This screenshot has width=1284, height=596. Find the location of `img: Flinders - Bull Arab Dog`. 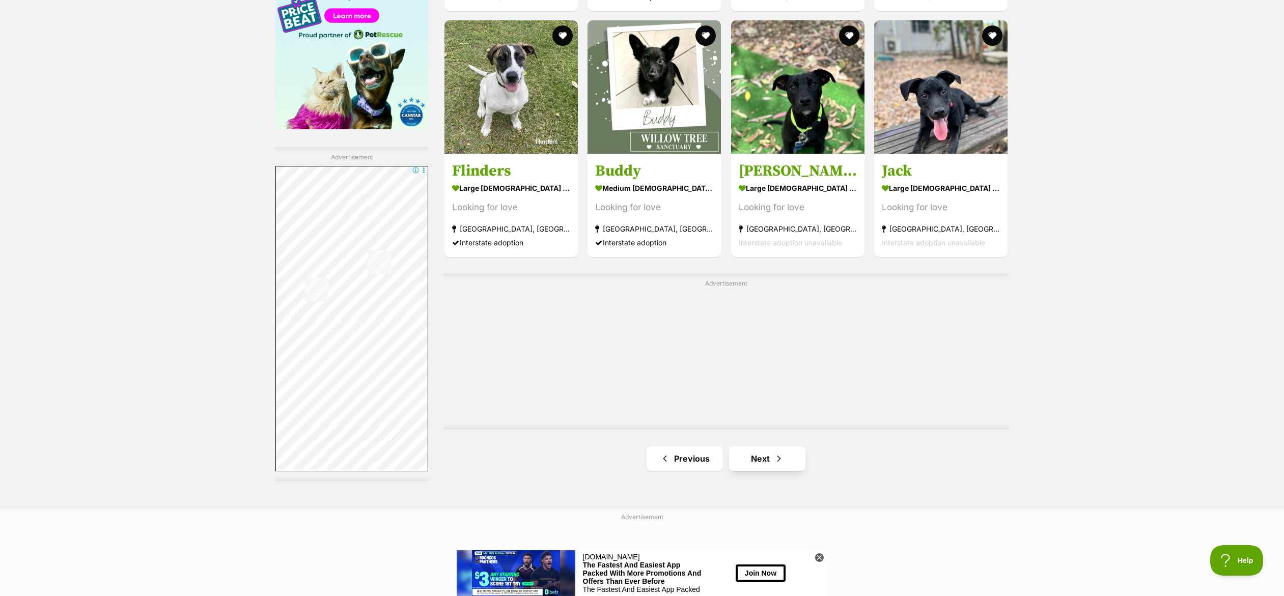

img: Flinders - Bull Arab Dog is located at coordinates (511, 87).